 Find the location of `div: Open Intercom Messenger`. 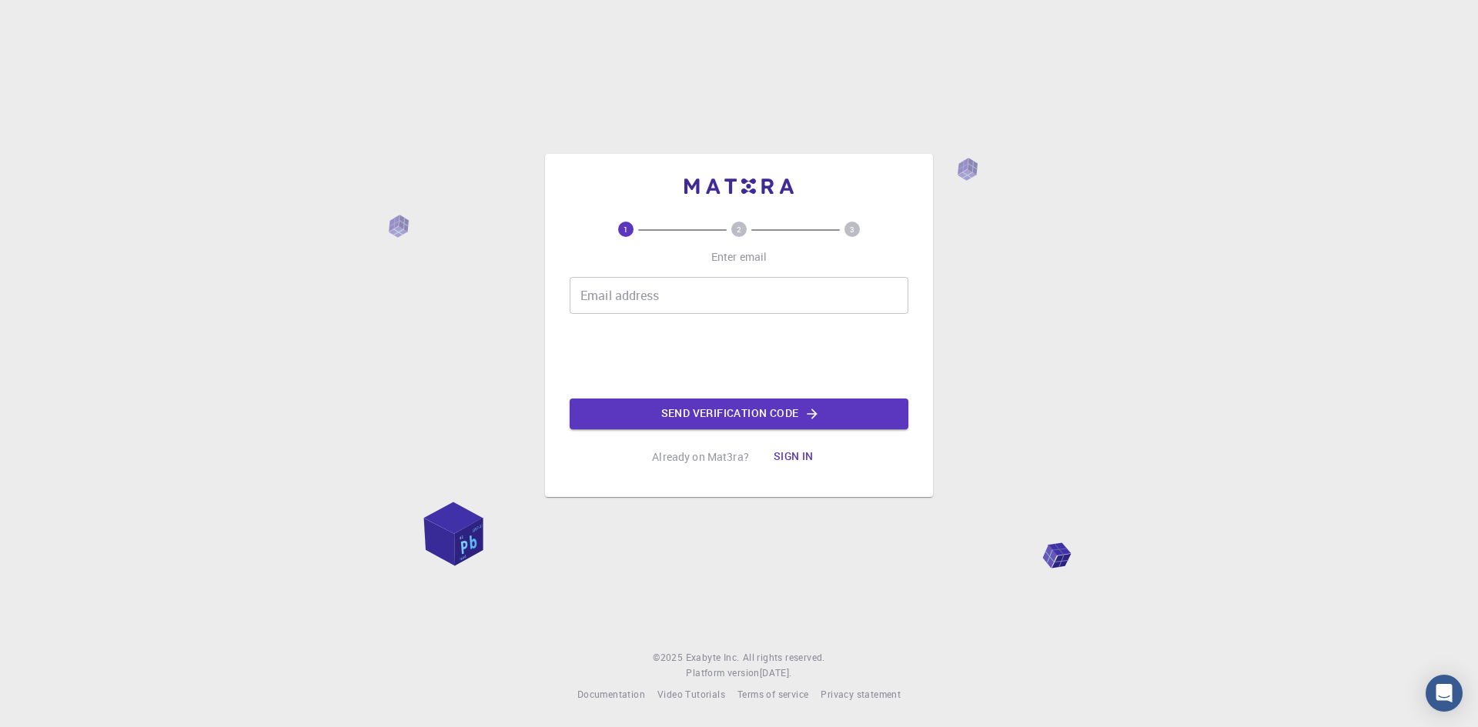

div: Open Intercom Messenger is located at coordinates (1444, 694).